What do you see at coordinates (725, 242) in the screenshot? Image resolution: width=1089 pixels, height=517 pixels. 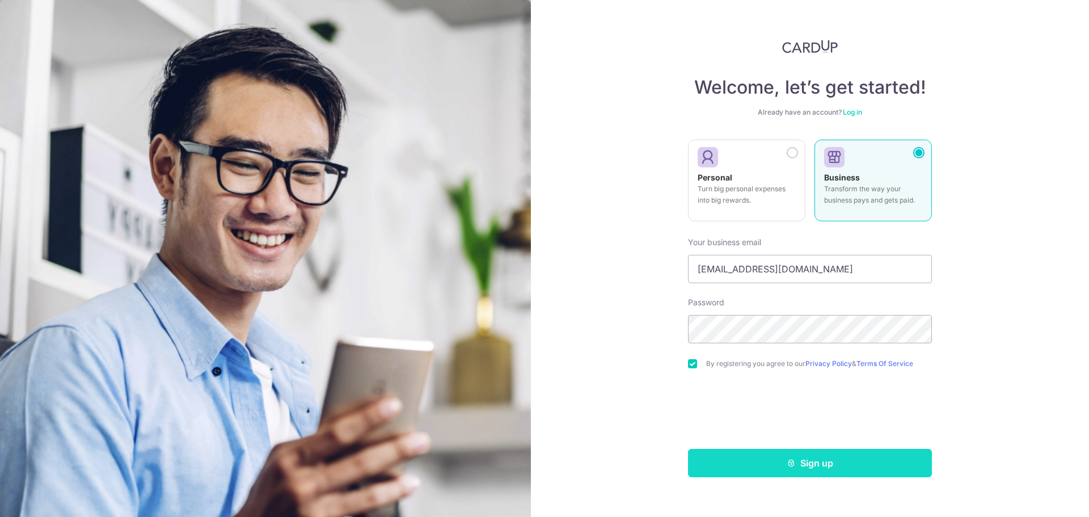 I see `label: Your business email` at bounding box center [725, 242].